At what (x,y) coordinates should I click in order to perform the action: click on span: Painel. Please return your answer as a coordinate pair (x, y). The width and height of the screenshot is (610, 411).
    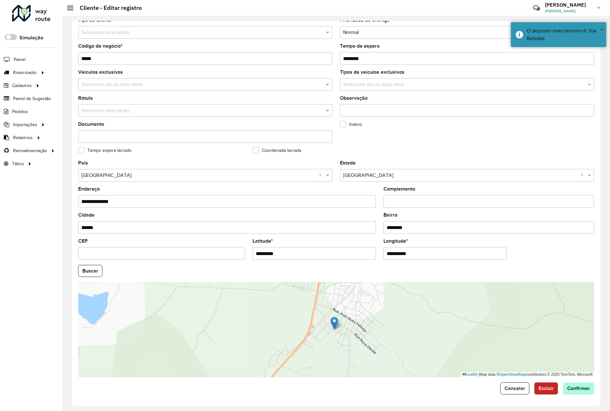
    Looking at the image, I should click on (19, 59).